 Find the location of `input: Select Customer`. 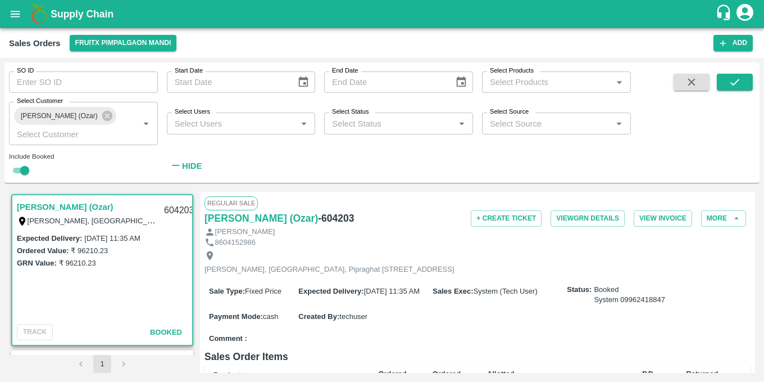

input: Select Customer is located at coordinates (67, 134).